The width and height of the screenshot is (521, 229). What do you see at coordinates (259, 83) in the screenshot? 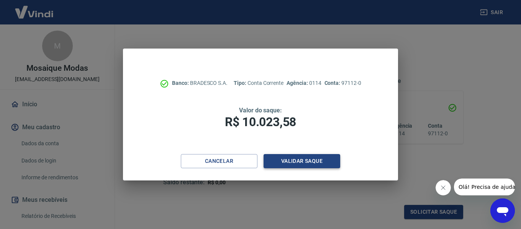
I see `p: Conta Corrente` at bounding box center [259, 83].